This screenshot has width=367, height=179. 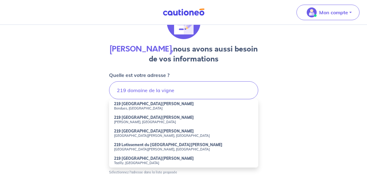 I want to click on input: 11 rue de la liberté 75000 Paris, so click(x=184, y=90).